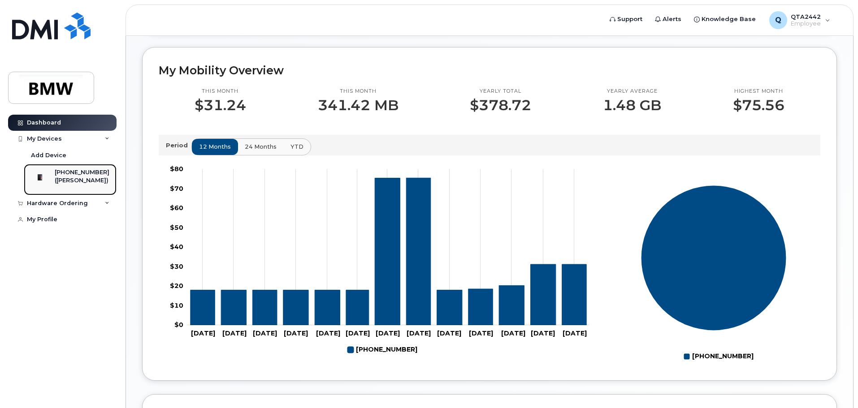 This screenshot has height=408, width=858. I want to click on span: Employee, so click(806, 24).